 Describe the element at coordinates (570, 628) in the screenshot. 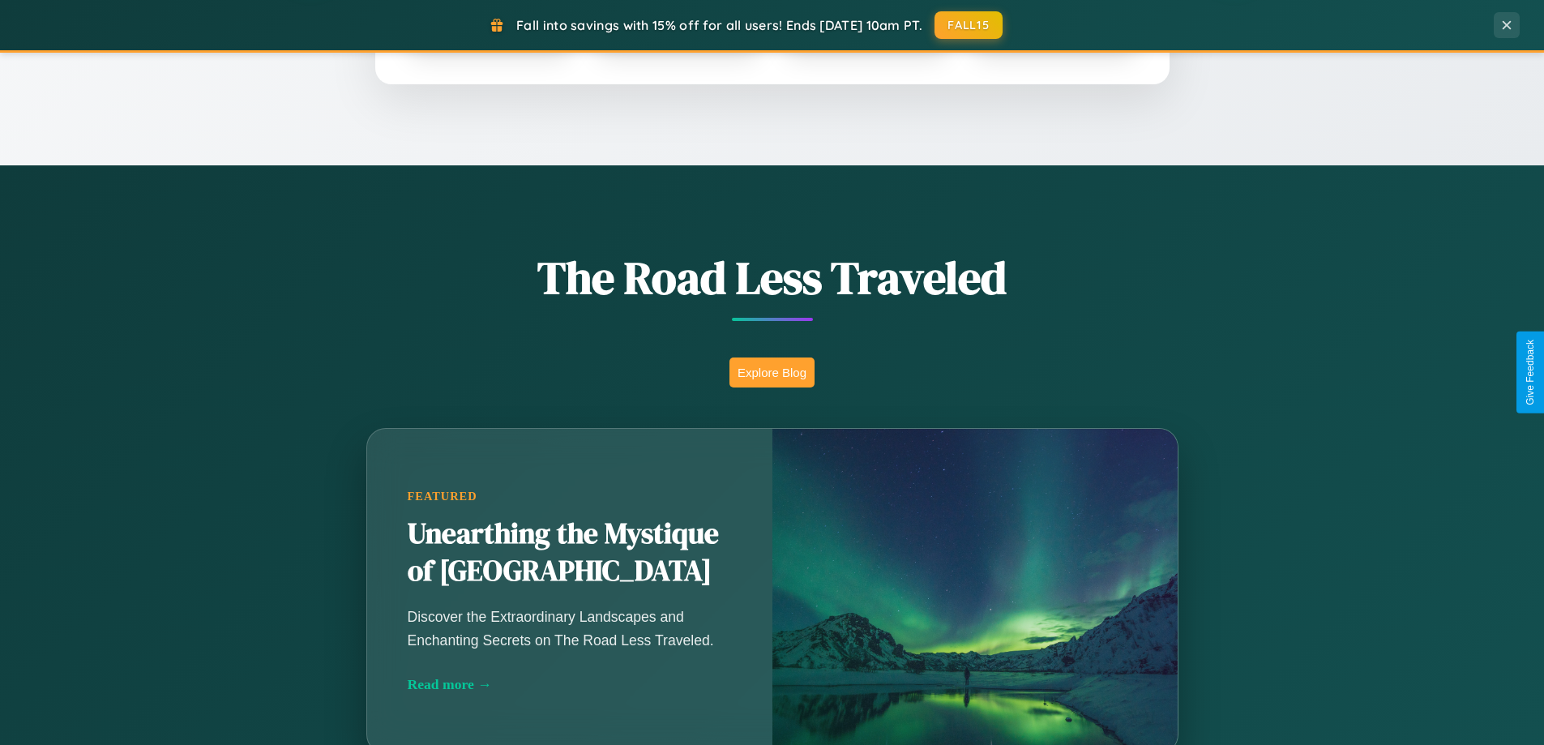

I see `p: Discover the Extraordinary Landscapes and Enchanting Secrets on The Road Less Traveled.` at that location.